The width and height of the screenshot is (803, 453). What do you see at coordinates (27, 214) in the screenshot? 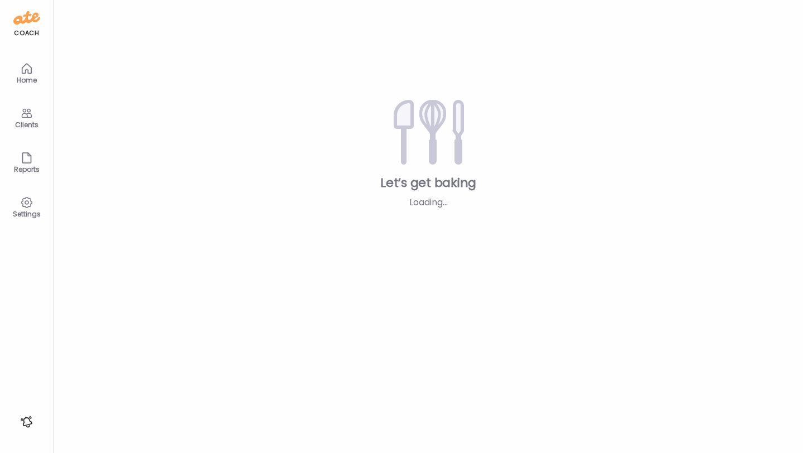
I see `div: Settings` at bounding box center [27, 214].